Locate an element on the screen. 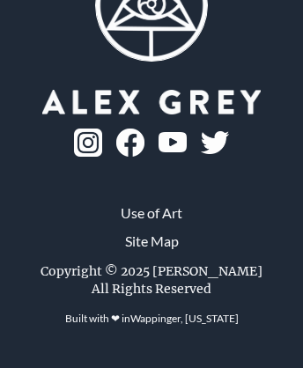 The width and height of the screenshot is (303, 368). img: ig-logo.png is located at coordinates (88, 143).